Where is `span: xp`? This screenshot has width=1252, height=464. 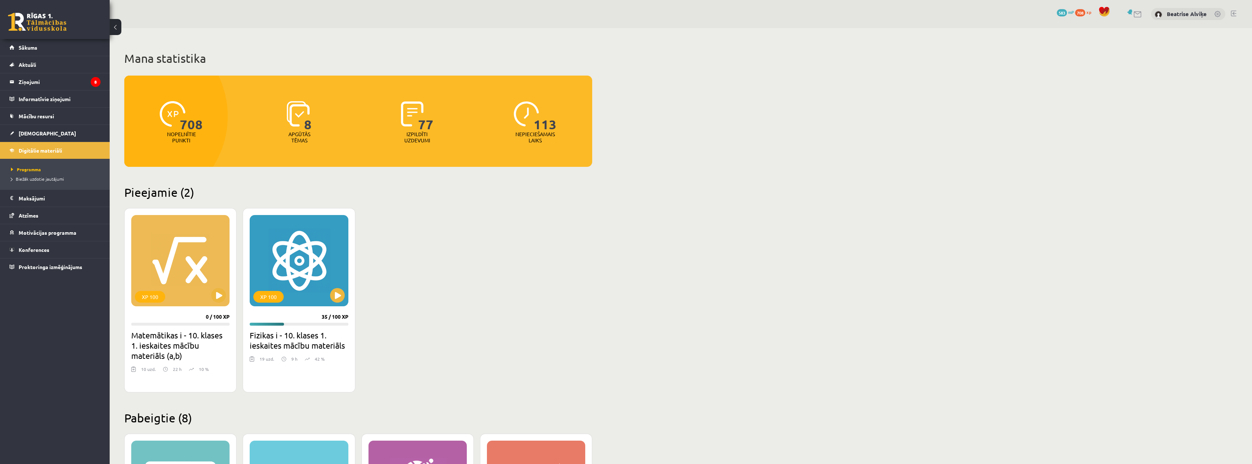
span: xp is located at coordinates (1088, 12).